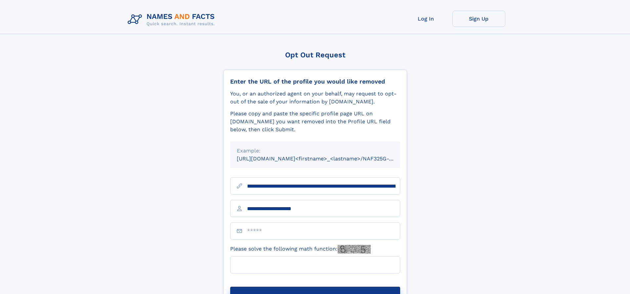 The image size is (630, 294). What do you see at coordinates (301, 249) in the screenshot?
I see `label: Please solve the following math function:` at bounding box center [301, 249].